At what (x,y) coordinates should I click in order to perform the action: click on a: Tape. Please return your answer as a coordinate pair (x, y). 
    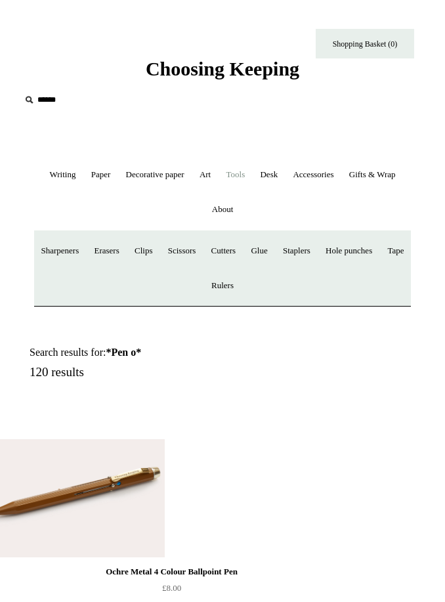
    Looking at the image, I should click on (395, 251).